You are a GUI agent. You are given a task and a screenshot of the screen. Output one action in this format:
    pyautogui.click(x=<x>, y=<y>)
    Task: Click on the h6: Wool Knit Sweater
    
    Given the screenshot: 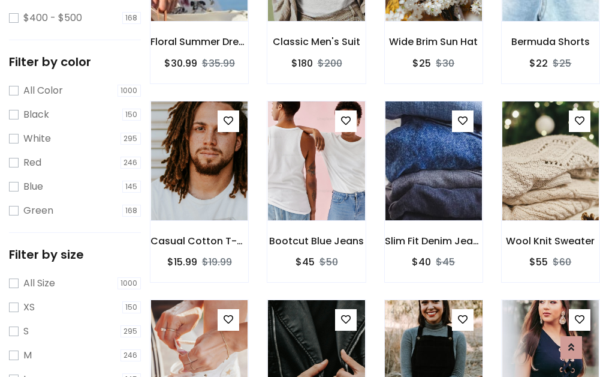 What is the action you would take?
    pyautogui.click(x=551, y=241)
    